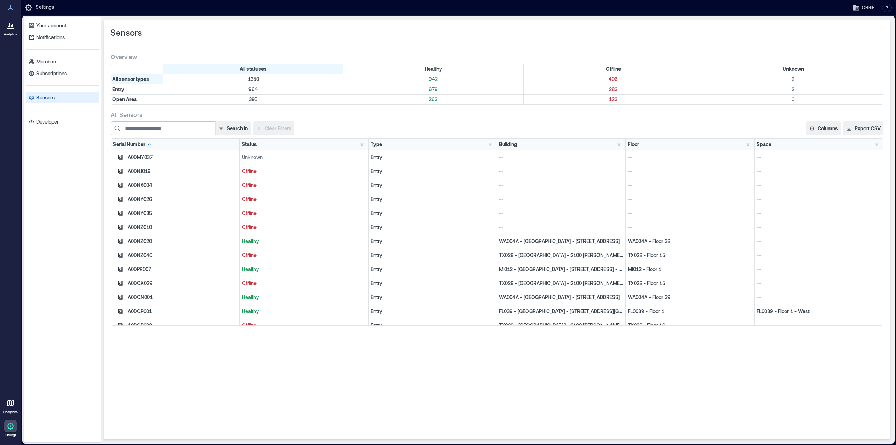 The image size is (896, 445). I want to click on div: Filter by Type: Entry & Status: Offline, so click(614, 89).